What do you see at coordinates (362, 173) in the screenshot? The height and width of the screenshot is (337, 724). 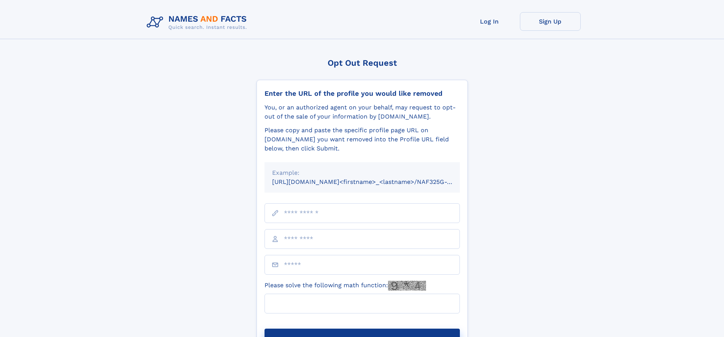 I see `div: Example:` at bounding box center [362, 173].